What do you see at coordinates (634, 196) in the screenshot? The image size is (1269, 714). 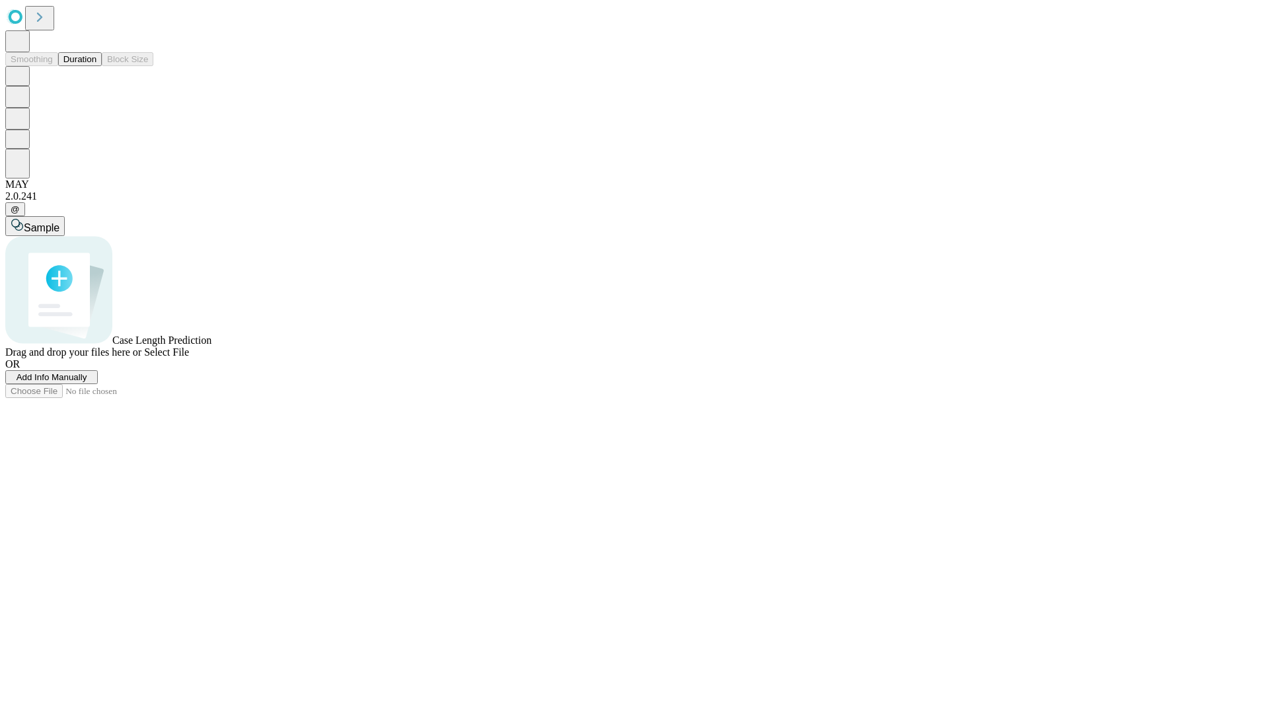 I see `div: 2.0.241` at bounding box center [634, 196].